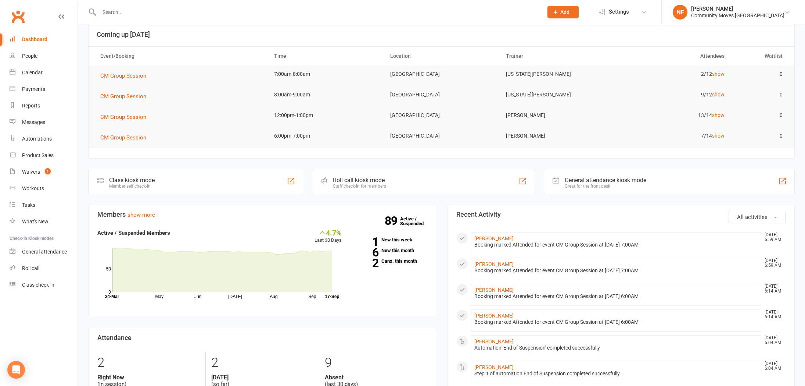  Describe the element at coordinates (393, 221) in the screenshot. I see `strong: 89` at that location.